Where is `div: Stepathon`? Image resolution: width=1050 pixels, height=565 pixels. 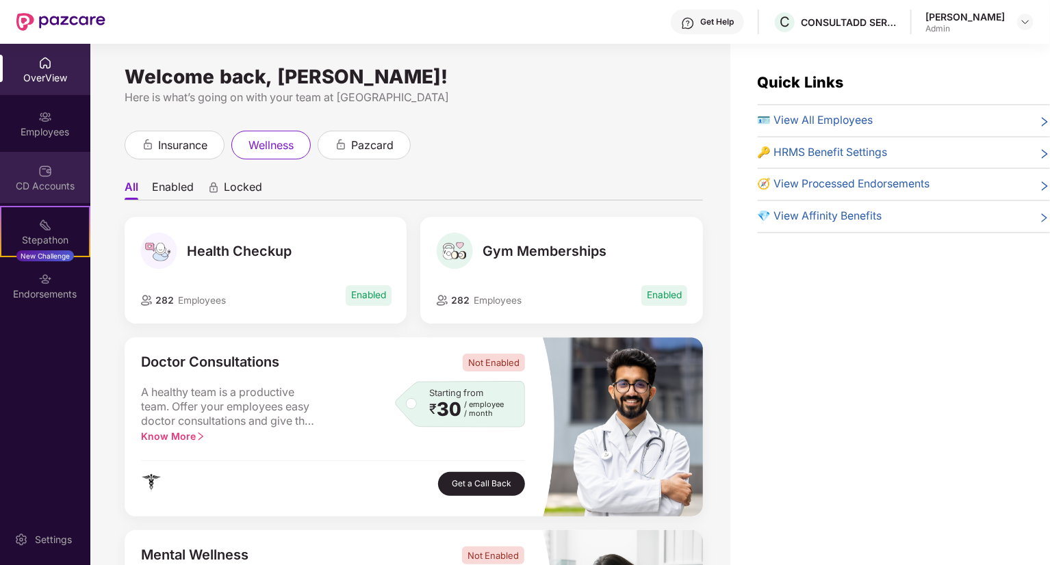 div: Stepathon is located at coordinates (45, 240).